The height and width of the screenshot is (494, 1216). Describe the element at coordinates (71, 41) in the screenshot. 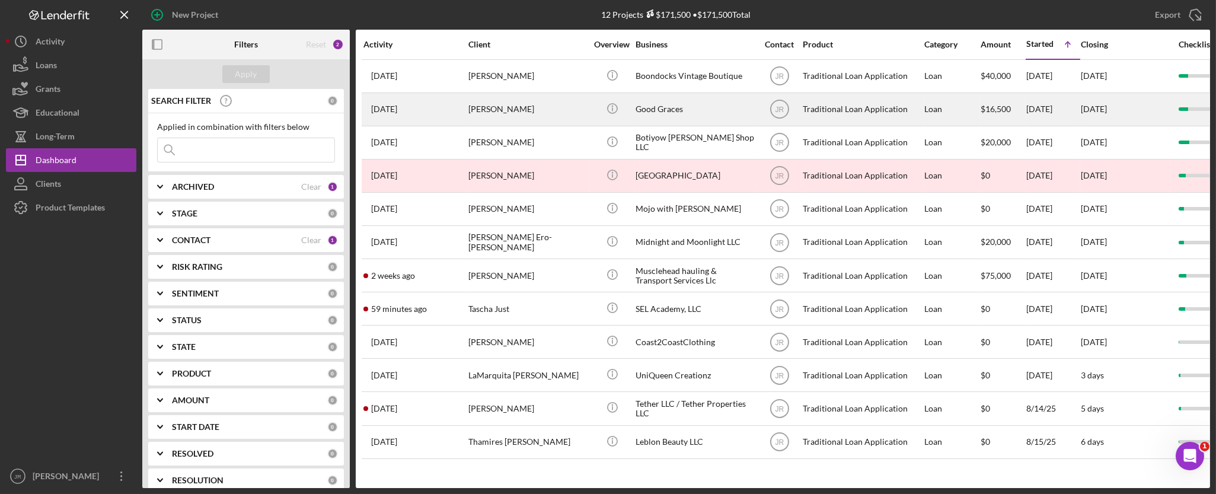

I see `button: Activity` at that location.